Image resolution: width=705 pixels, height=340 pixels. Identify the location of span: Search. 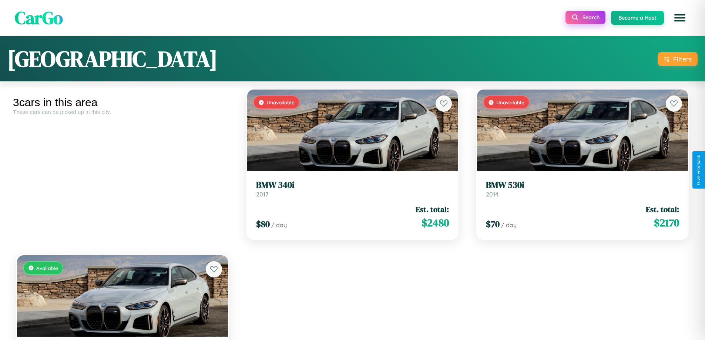
(591, 17).